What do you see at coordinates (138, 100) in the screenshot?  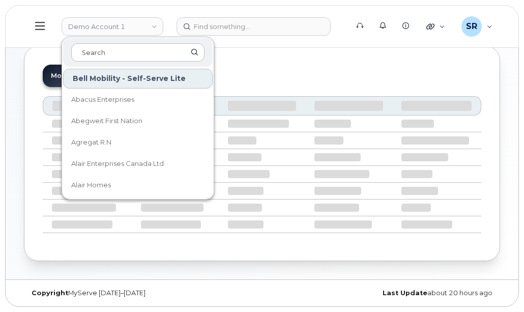 I see `a: Abacus Enterprises` at bounding box center [138, 100].